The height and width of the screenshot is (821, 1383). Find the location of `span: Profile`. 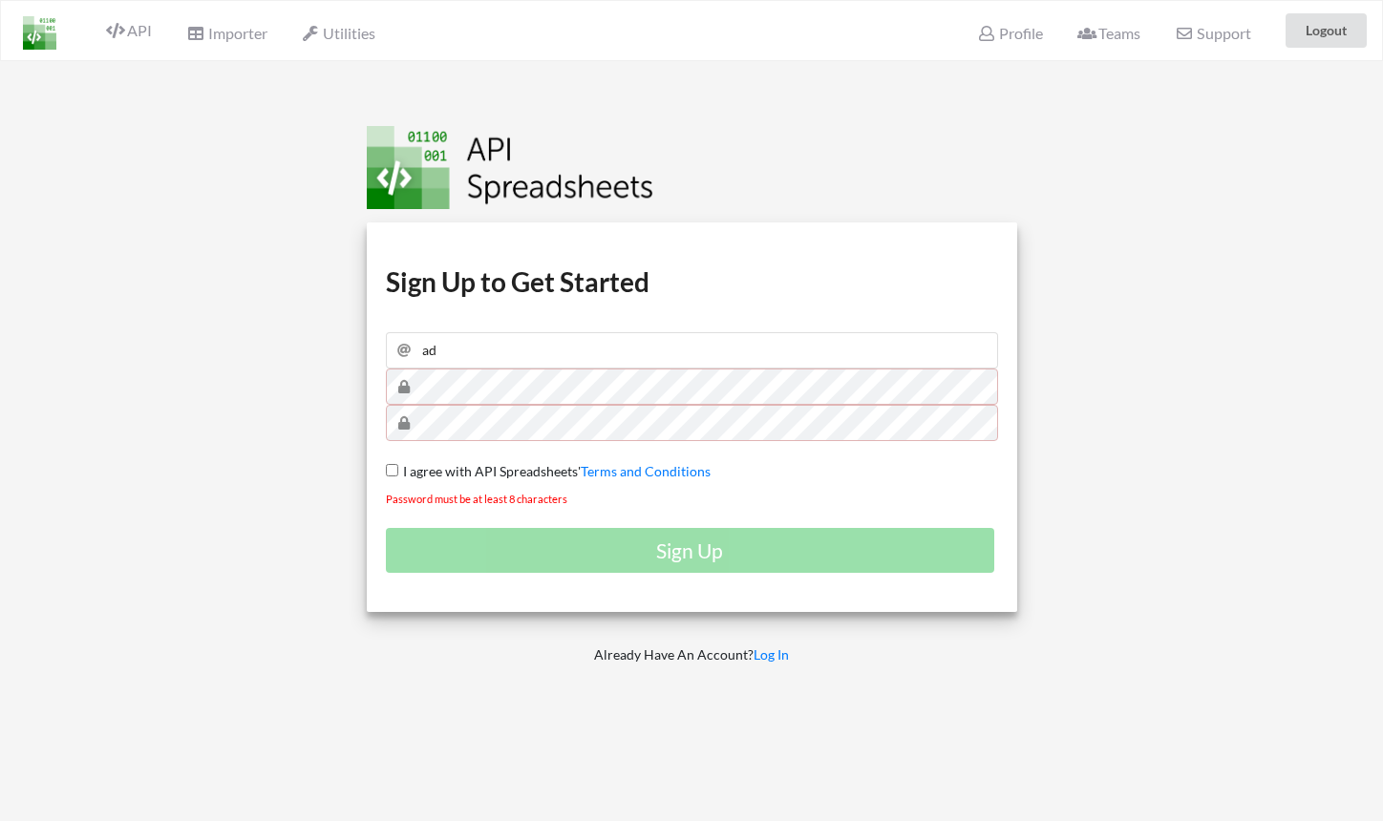

span: Profile is located at coordinates (1010, 32).